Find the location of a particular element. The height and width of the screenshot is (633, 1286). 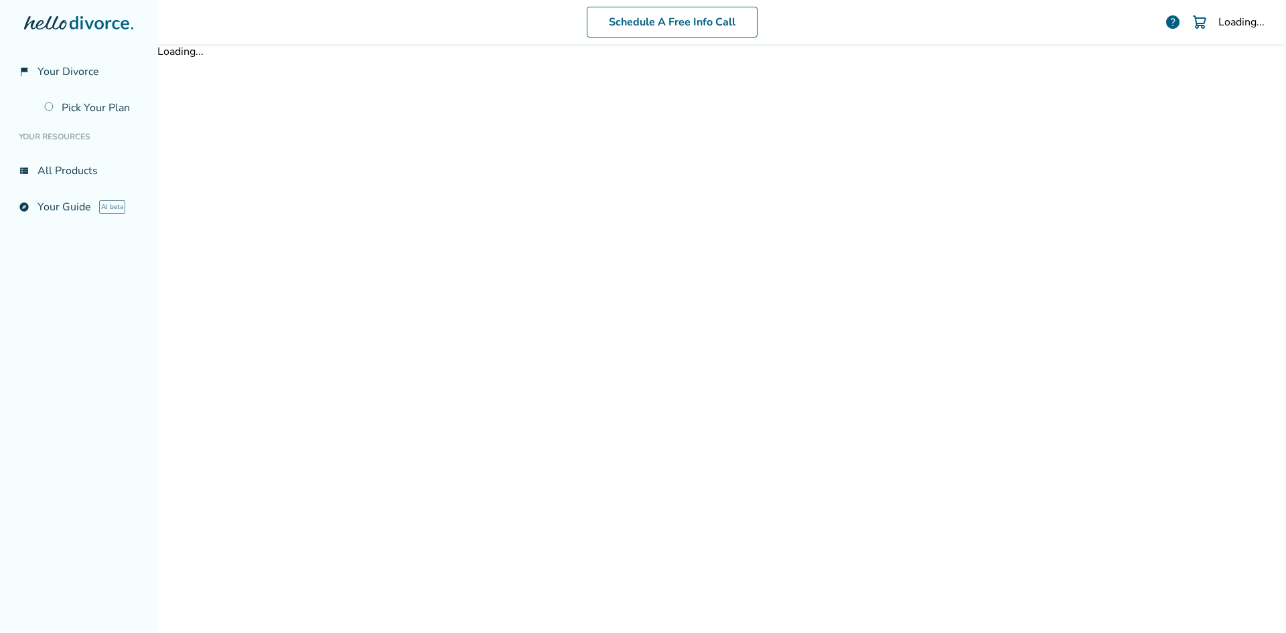

a: help is located at coordinates (1173, 22).